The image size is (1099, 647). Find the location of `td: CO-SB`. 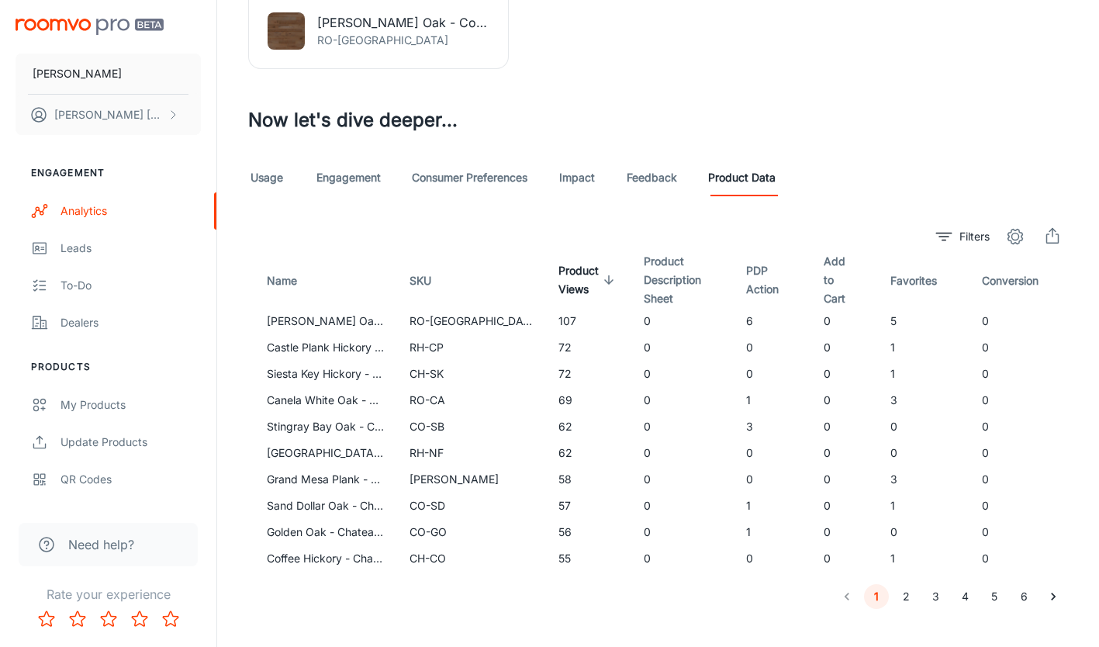

td: CO-SB is located at coordinates (471, 426).